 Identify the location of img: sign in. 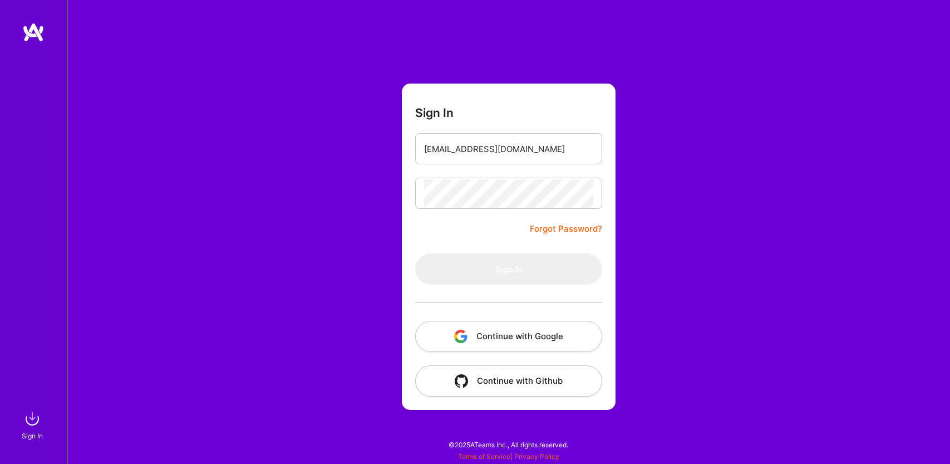
(32, 418).